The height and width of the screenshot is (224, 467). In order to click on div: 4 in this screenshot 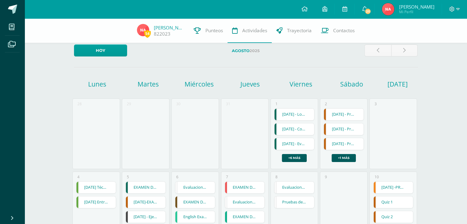, I will do `click(78, 177)`.